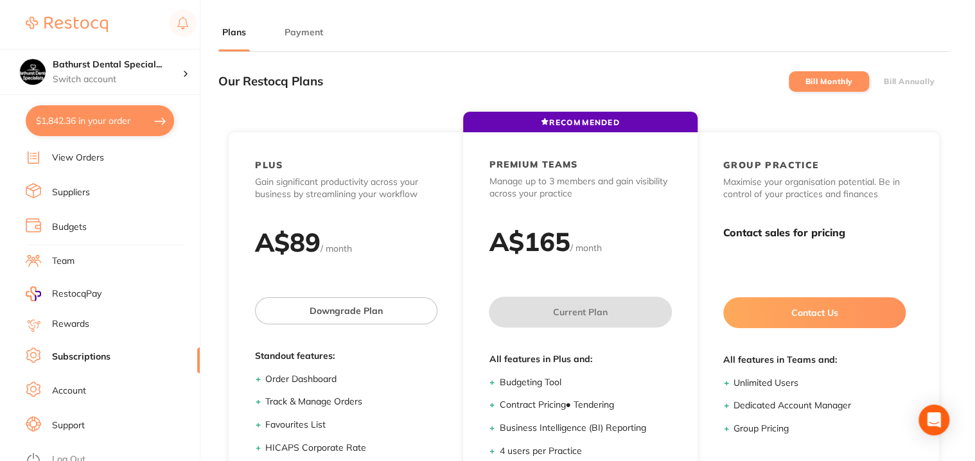  I want to click on li: Group Pricing, so click(819, 429).